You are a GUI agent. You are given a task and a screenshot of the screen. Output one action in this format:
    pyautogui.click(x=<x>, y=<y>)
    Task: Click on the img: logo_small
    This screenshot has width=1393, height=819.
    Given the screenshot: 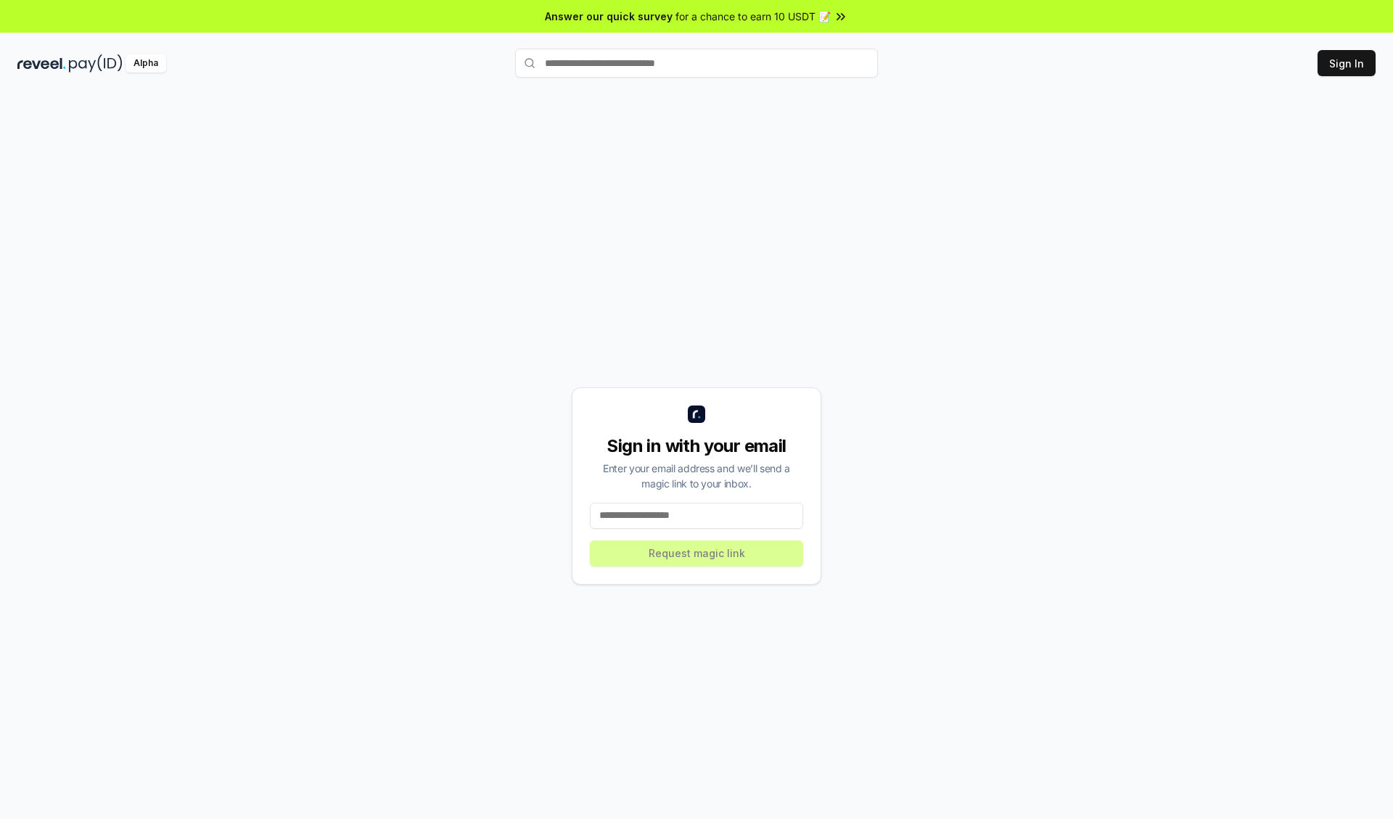 What is the action you would take?
    pyautogui.click(x=696, y=414)
    